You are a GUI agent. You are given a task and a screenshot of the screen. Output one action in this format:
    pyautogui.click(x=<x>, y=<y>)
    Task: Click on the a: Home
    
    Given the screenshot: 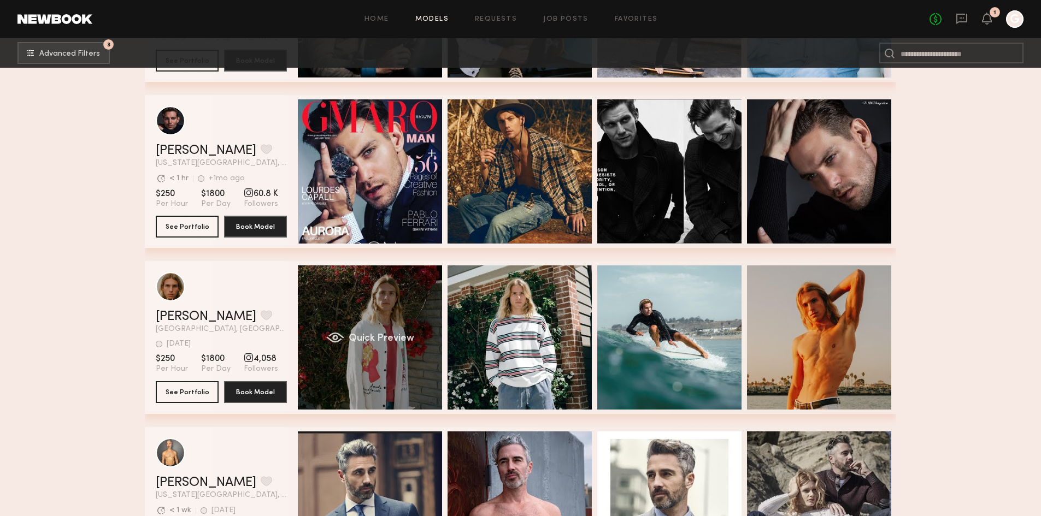 What is the action you would take?
    pyautogui.click(x=376, y=19)
    